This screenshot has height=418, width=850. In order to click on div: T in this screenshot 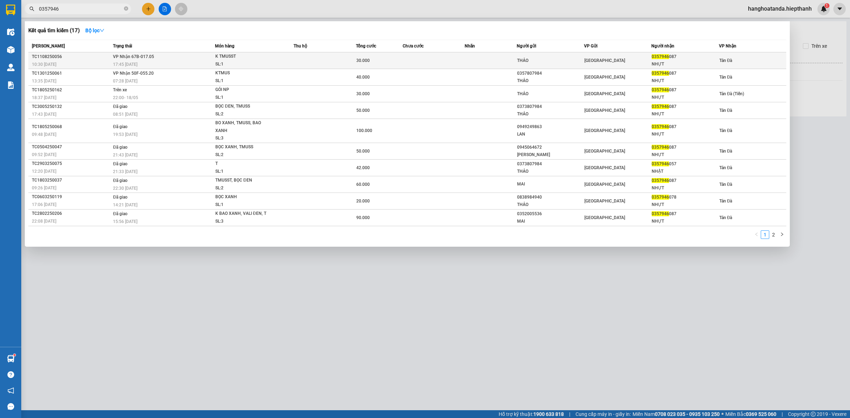, I will do `click(242, 164)`.